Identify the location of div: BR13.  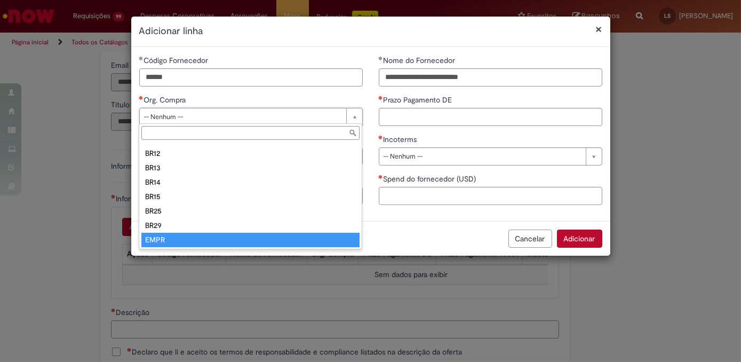
(250, 168).